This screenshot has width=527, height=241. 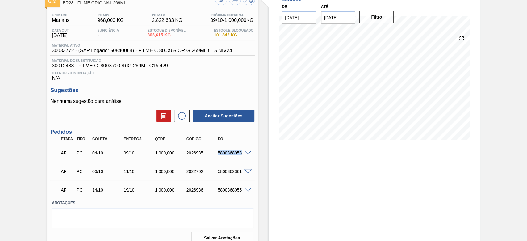 What do you see at coordinates (153, 90) in the screenshot?
I see `h3: Sugestões` at bounding box center [153, 90].